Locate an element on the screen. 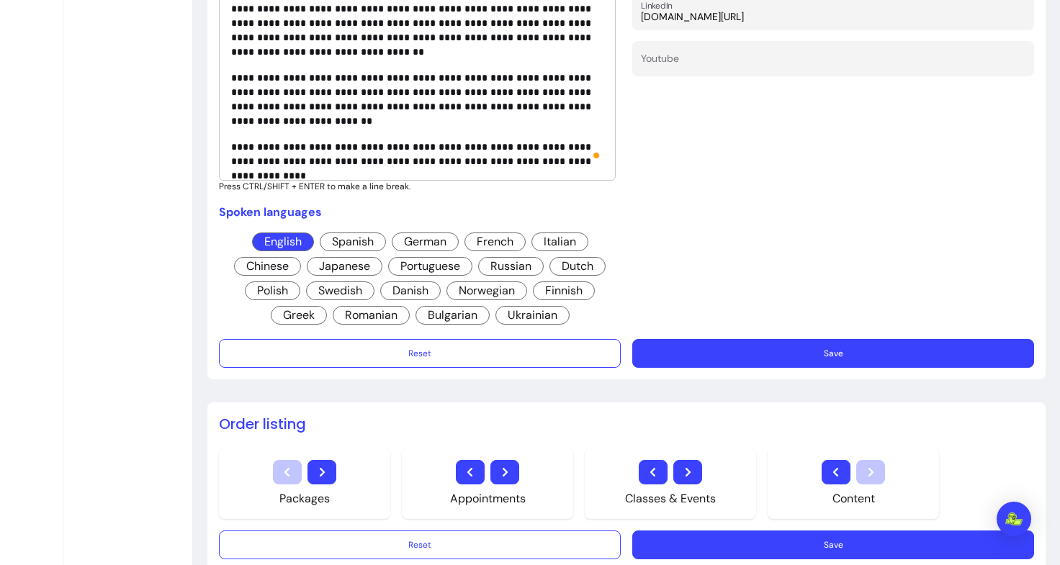  span: Italian is located at coordinates (559, 242).